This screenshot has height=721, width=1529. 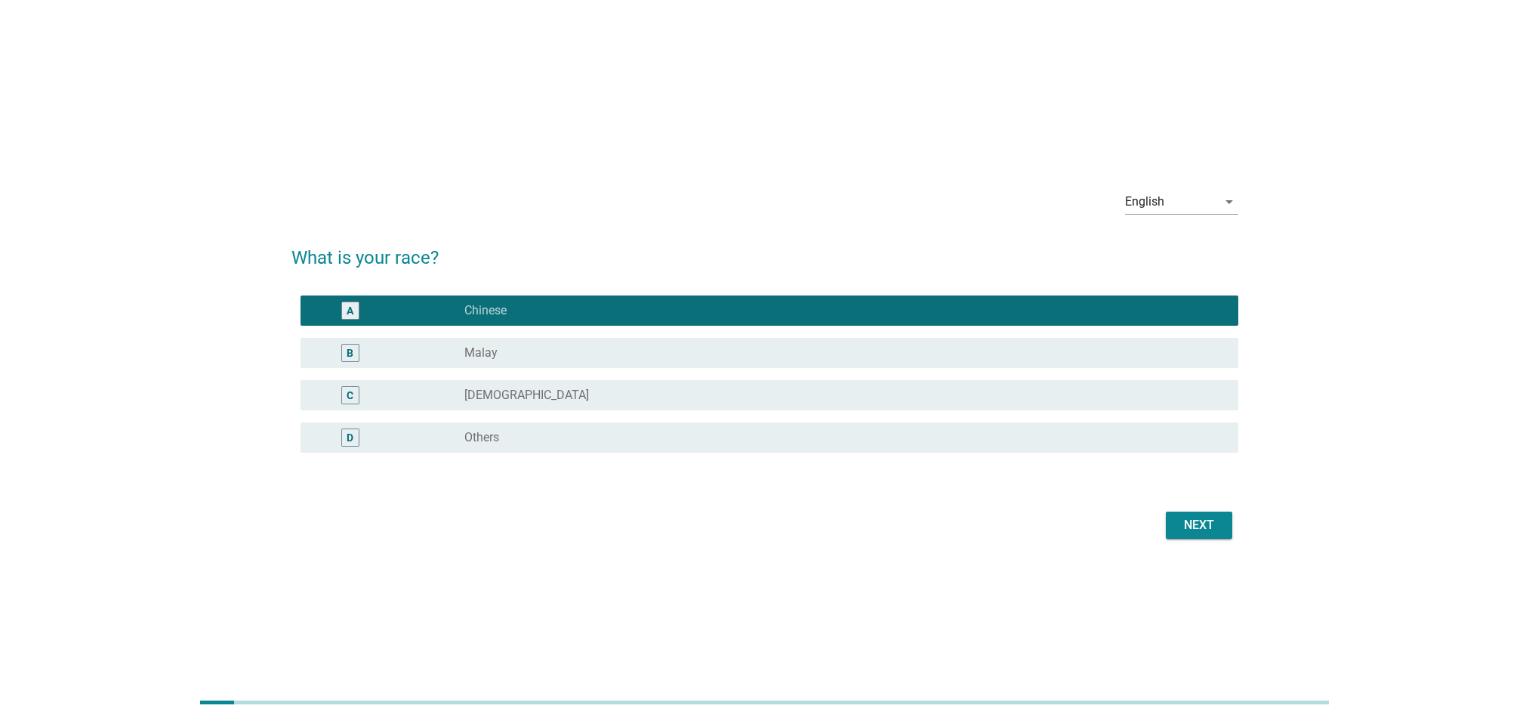 I want to click on i: arrow_drop_down, so click(x=1230, y=202).